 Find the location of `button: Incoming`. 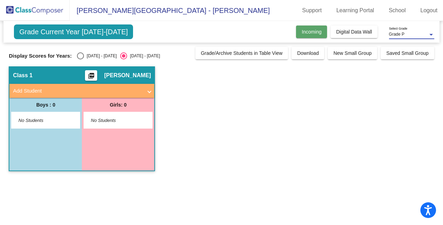

button: Incoming is located at coordinates (312, 32).